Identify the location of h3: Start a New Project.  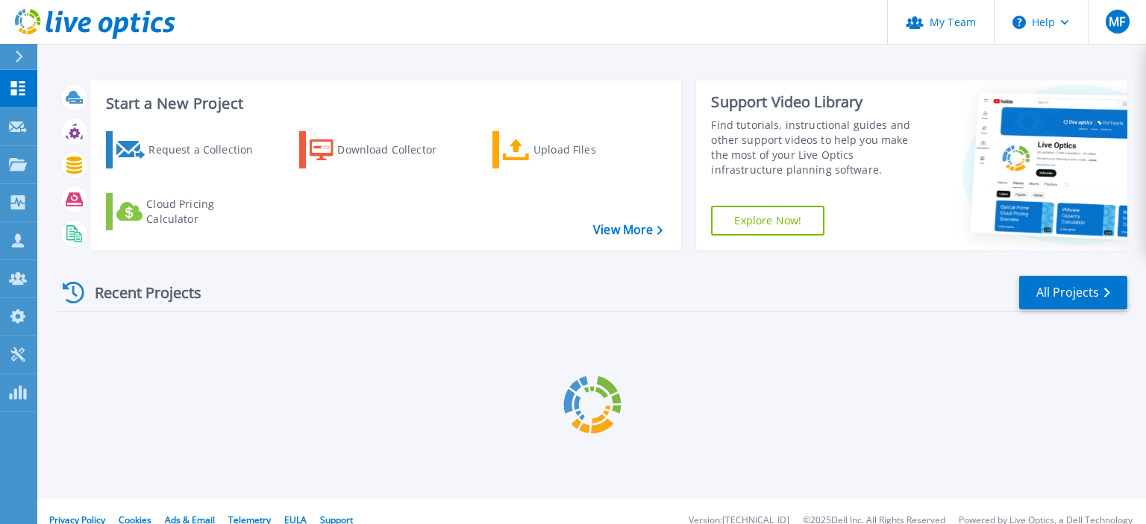
(384, 104).